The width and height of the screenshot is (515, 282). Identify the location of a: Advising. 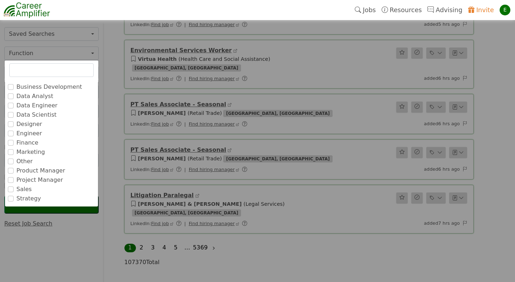
(445, 10).